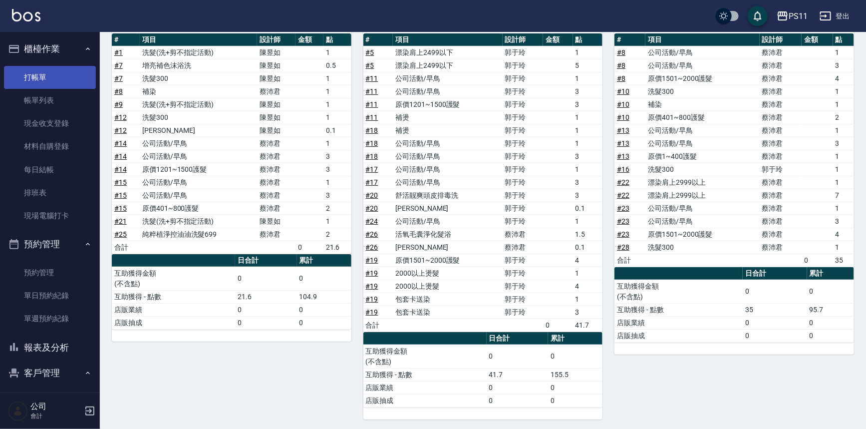 Image resolution: width=866 pixels, height=429 pixels. I want to click on a: #22, so click(623, 195).